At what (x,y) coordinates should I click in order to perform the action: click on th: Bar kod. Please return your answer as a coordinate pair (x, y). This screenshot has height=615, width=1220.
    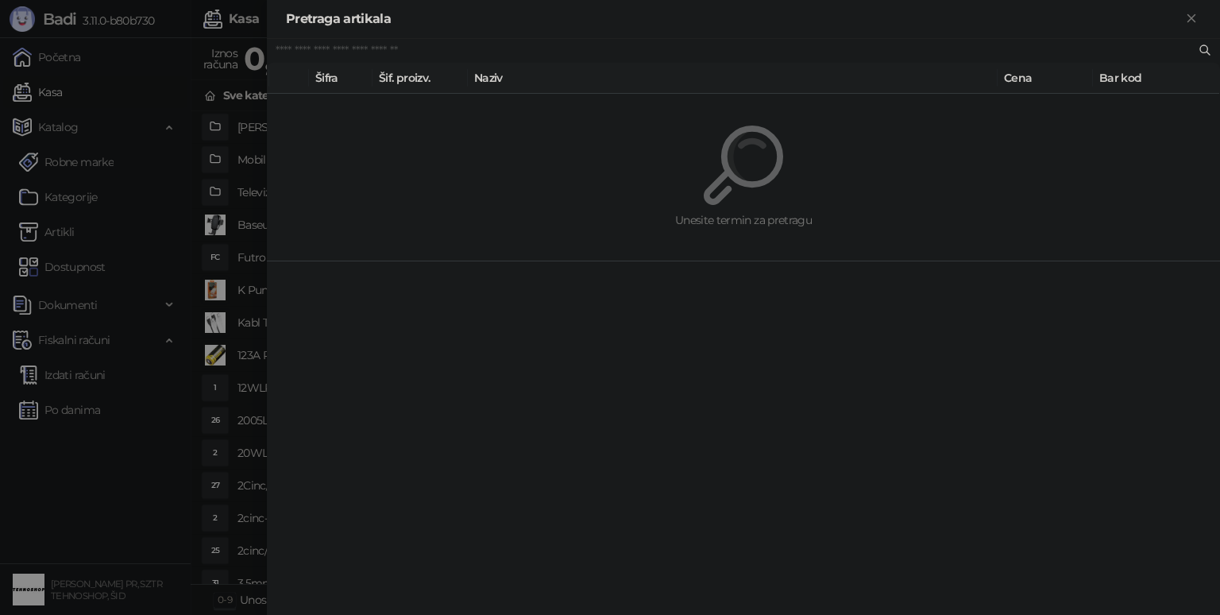
    Looking at the image, I should click on (1156, 78).